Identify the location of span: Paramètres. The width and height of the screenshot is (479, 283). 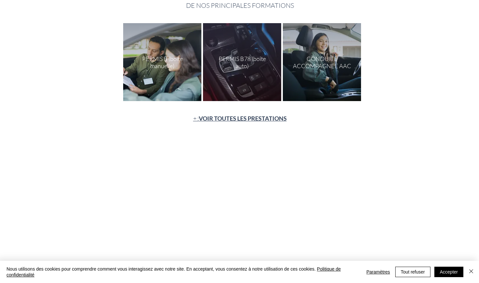
(378, 272).